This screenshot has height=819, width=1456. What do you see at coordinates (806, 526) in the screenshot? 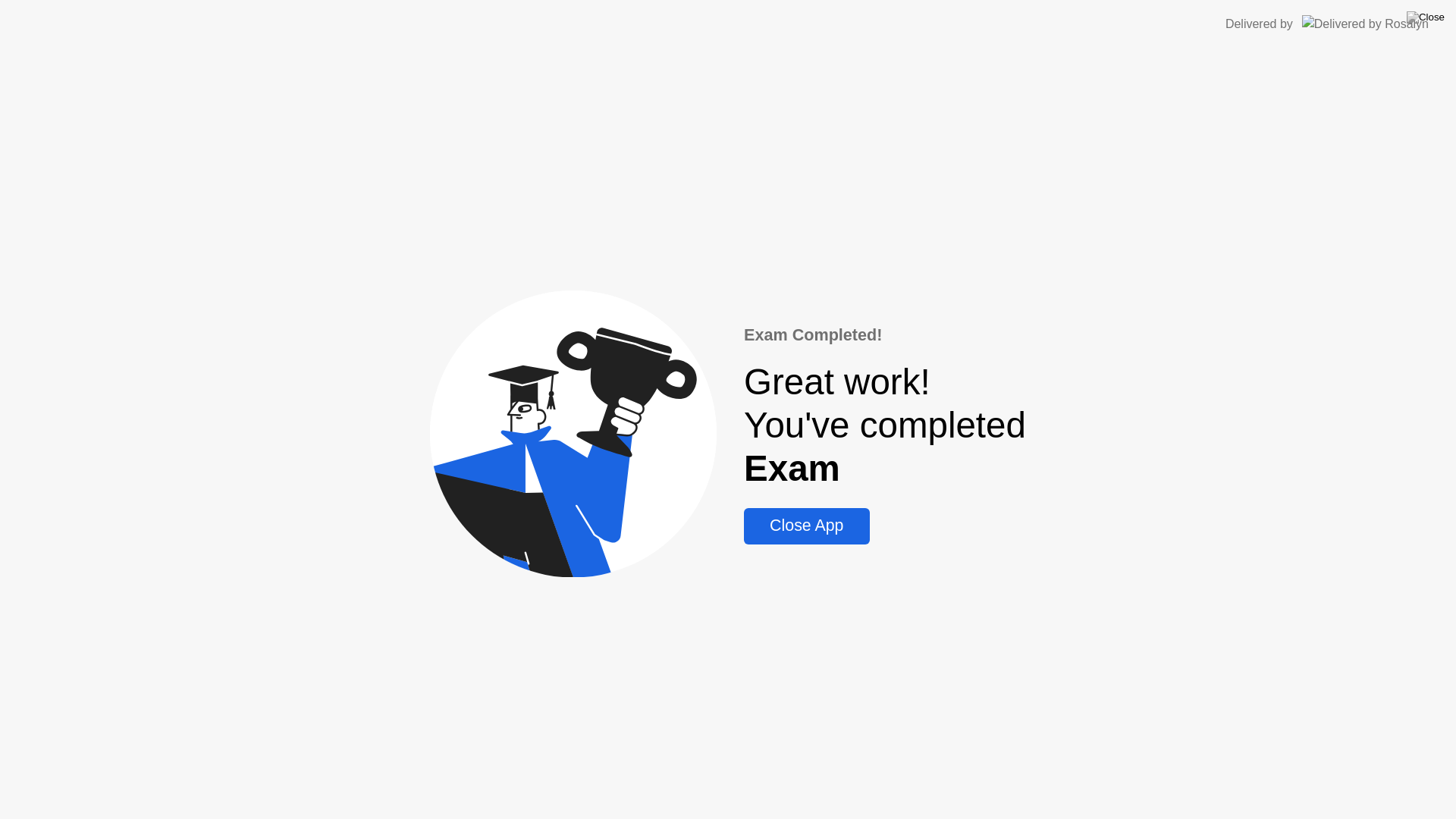
I see `button: Close App` at bounding box center [806, 526].